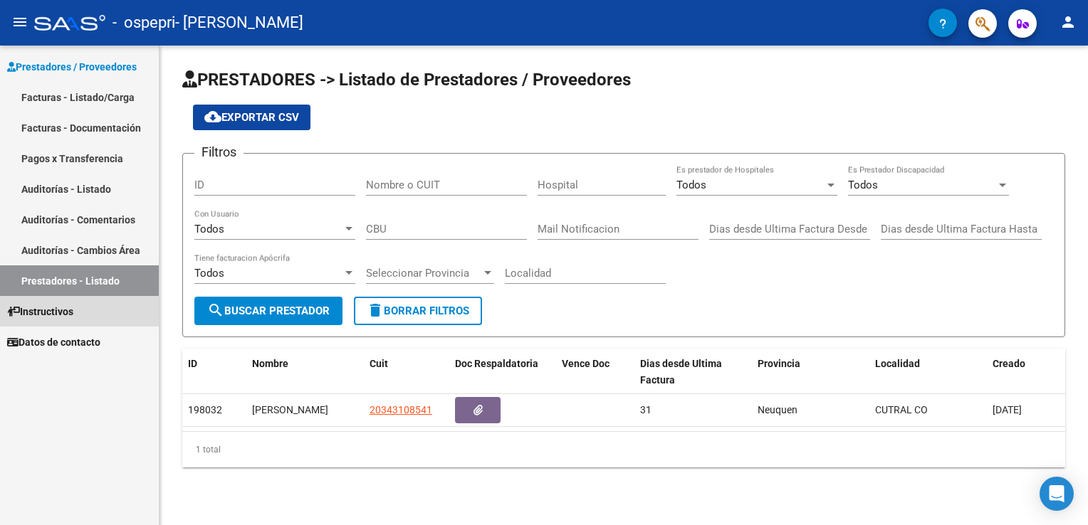 This screenshot has height=525, width=1088. I want to click on span: Cuit, so click(379, 364).